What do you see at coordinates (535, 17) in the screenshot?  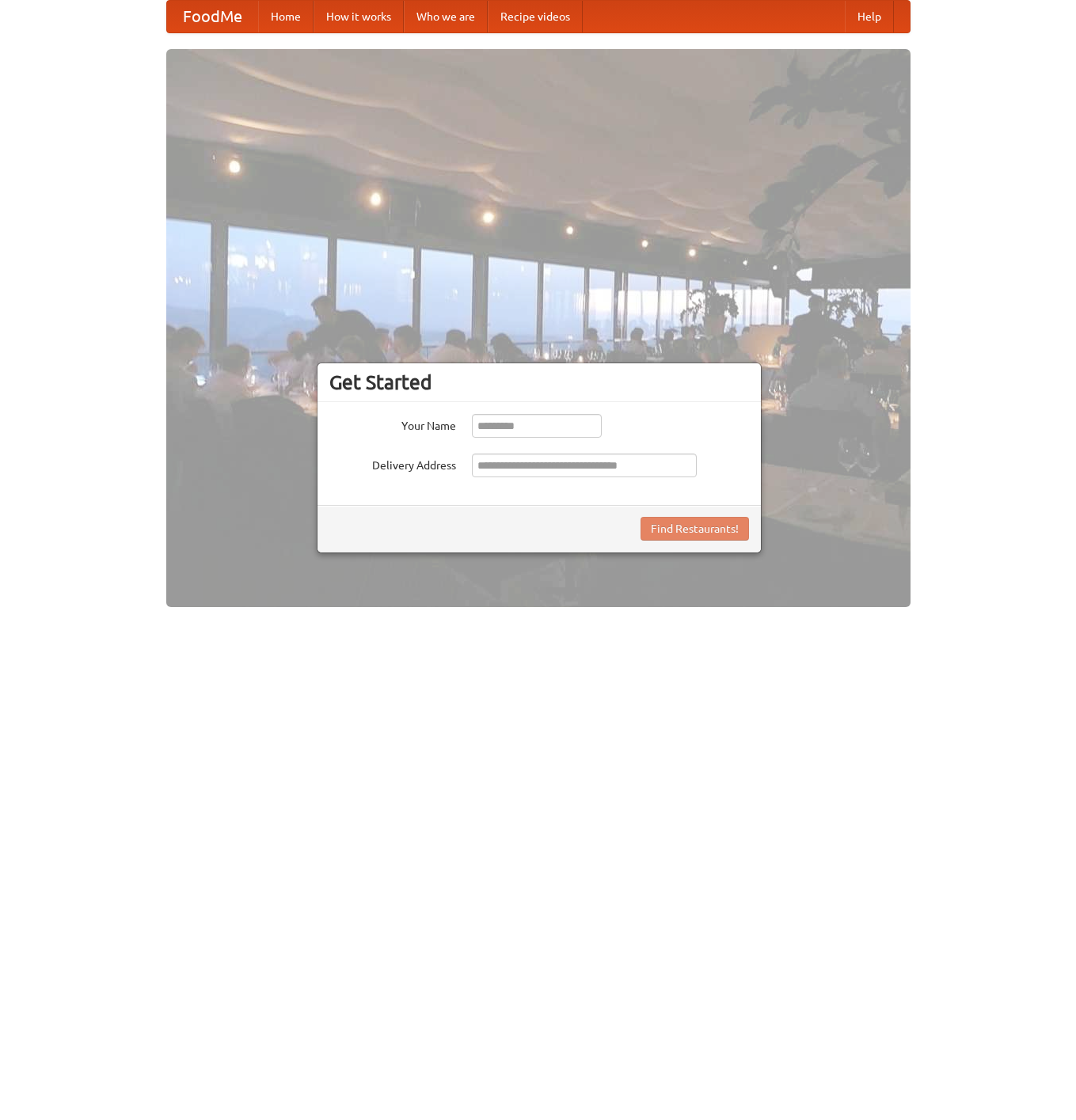 I see `a: Recipe videos` at bounding box center [535, 17].